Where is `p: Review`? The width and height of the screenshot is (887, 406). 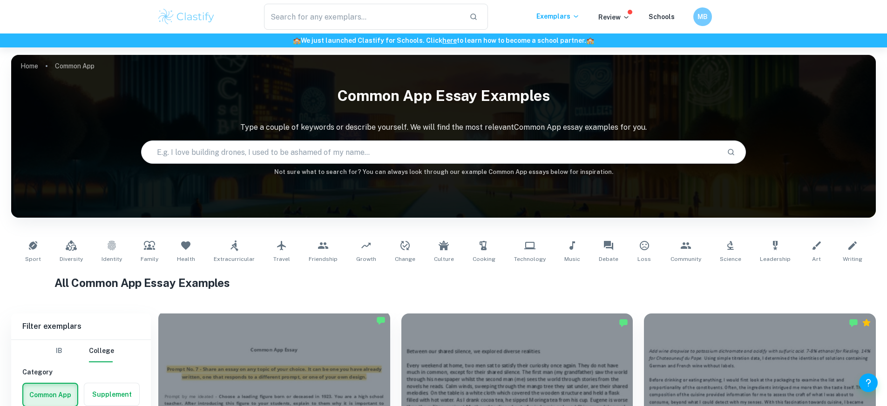
p: Review is located at coordinates (614, 17).